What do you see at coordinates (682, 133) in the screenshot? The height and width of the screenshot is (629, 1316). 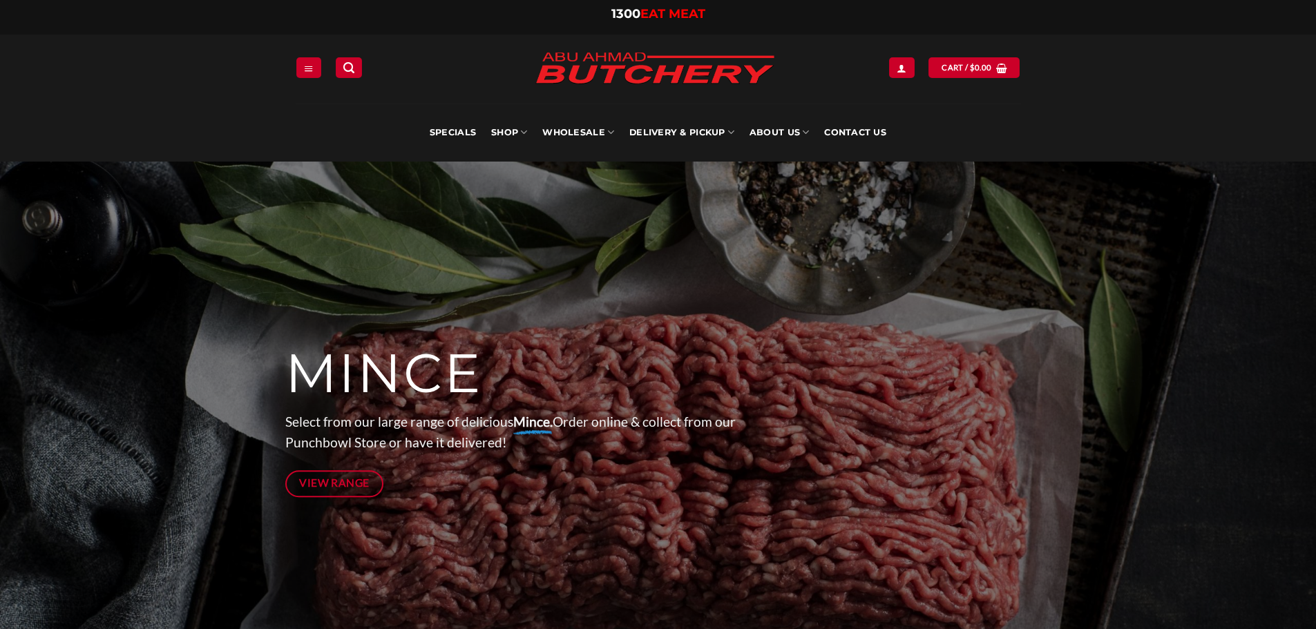 I see `a: Delivery & Pickup` at bounding box center [682, 133].